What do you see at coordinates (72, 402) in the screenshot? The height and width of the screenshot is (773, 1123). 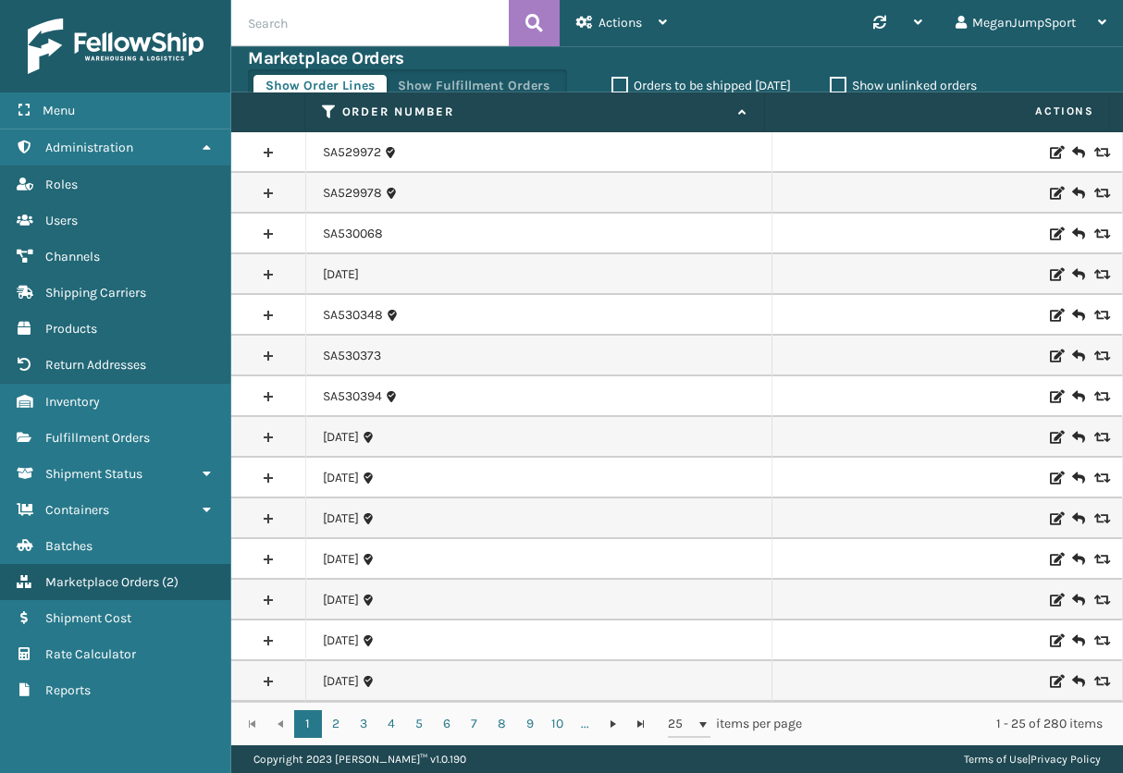 I see `span: Inventory` at bounding box center [72, 402].